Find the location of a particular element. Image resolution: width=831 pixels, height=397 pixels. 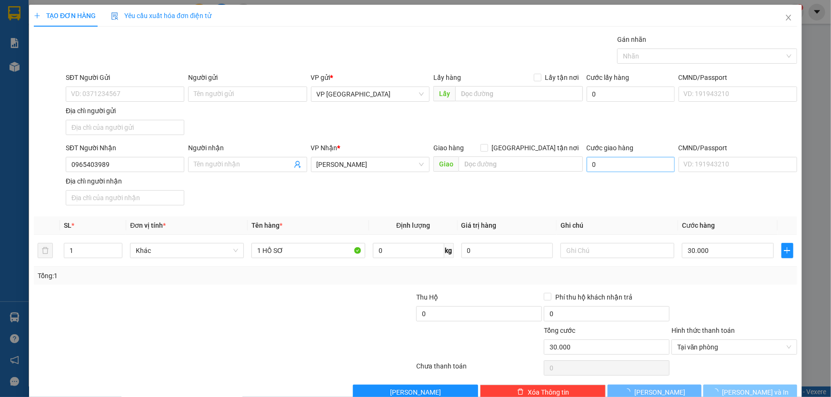

label: Cước lấy hàng is located at coordinates (608, 78).